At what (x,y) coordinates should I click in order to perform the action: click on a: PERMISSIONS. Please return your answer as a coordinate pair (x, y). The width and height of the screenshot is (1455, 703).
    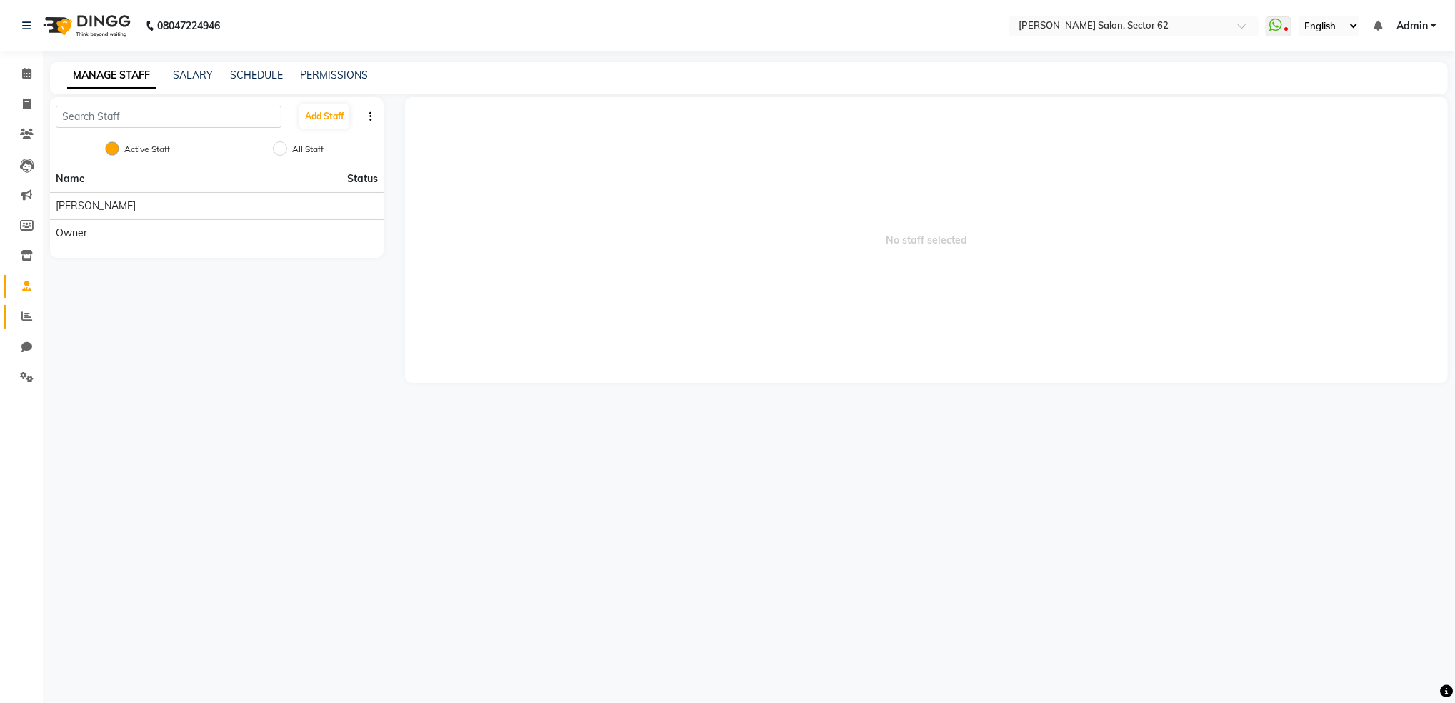
    Looking at the image, I should click on (334, 75).